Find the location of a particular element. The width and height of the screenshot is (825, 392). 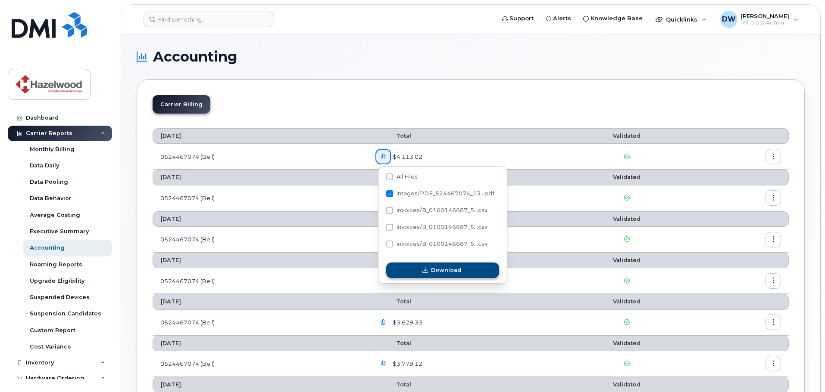

span: invoices/B_0100146687_524467074_20092025_DTL.csv is located at coordinates (436, 246).